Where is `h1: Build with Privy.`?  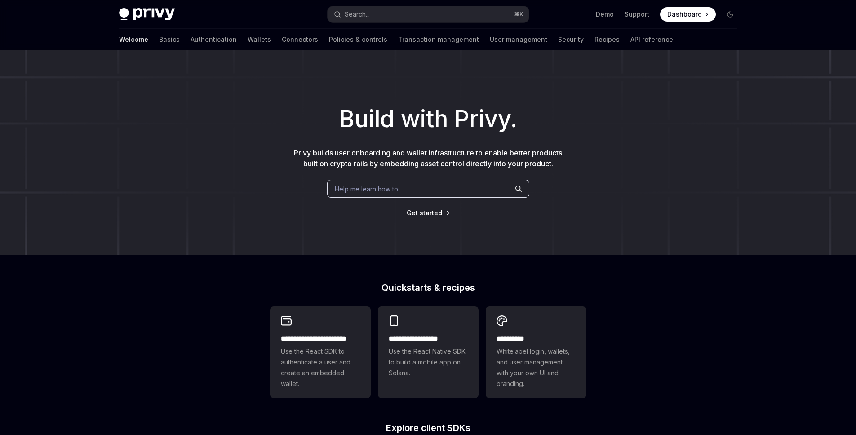
h1: Build with Privy. is located at coordinates (428, 119).